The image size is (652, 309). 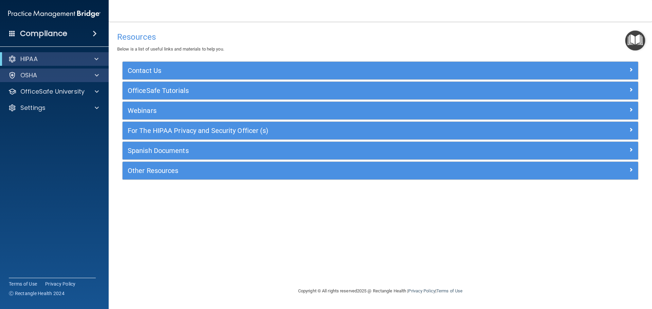 I want to click on p: HIPAA, so click(x=29, y=59).